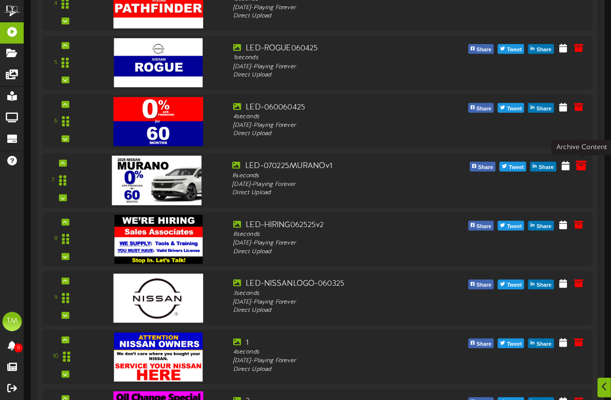 Image resolution: width=611 pixels, height=400 pixels. What do you see at coordinates (341, 225) in the screenshot?
I see `div: LED-HIRING062525v2` at bounding box center [341, 225].